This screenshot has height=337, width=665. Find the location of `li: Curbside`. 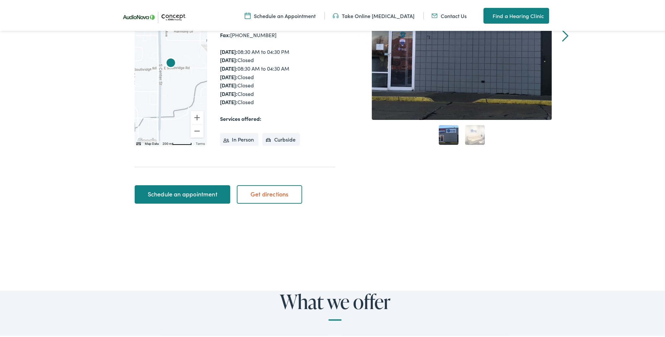

li: Curbside is located at coordinates (281, 138).